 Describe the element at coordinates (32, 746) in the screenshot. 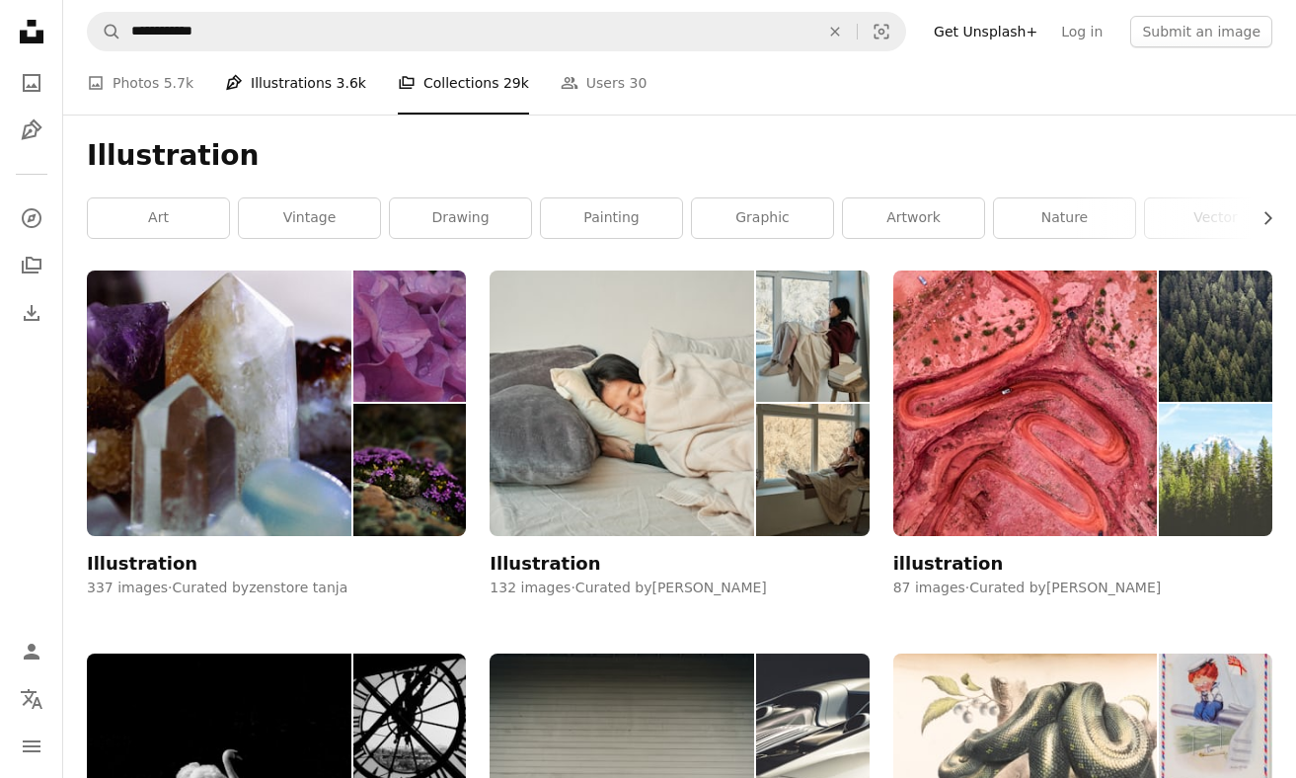

I see `button: Menu` at that location.